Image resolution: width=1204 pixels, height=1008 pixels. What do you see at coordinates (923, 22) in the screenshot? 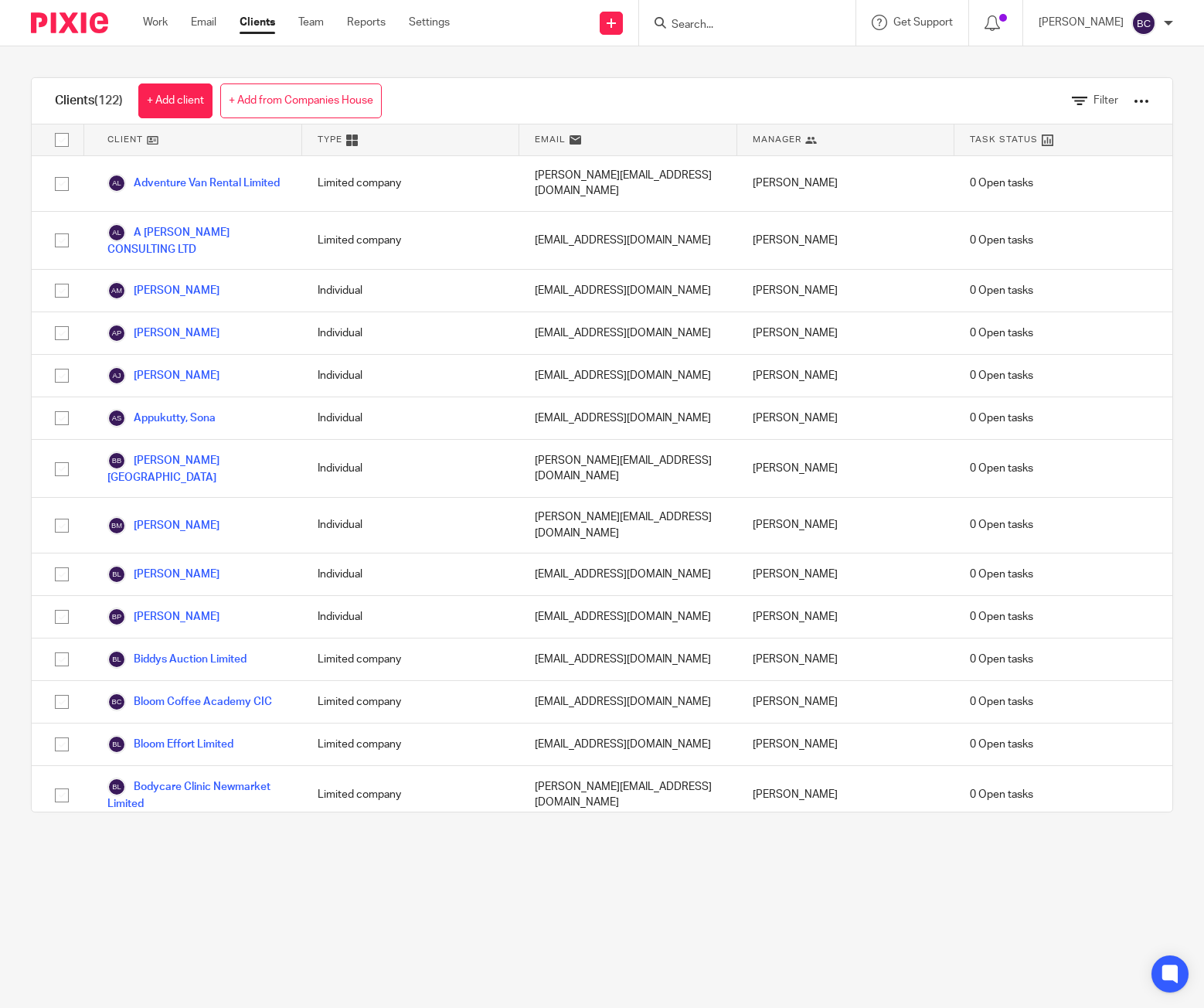
I see `span: Get Support` at bounding box center [923, 22].